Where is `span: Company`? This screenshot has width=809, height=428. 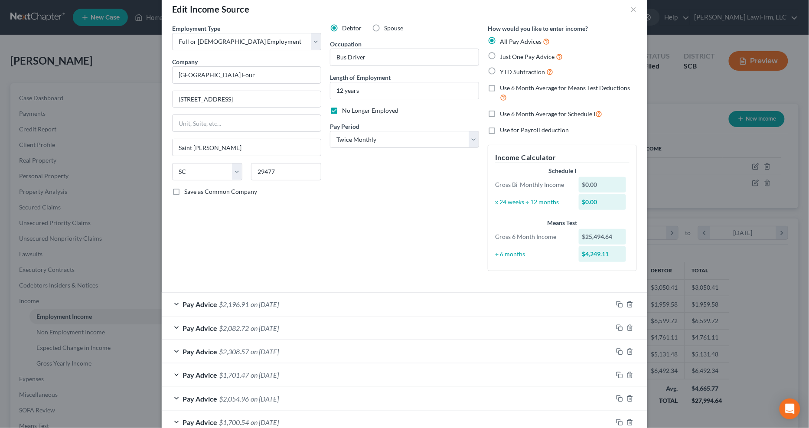 span: Company is located at coordinates (185, 62).